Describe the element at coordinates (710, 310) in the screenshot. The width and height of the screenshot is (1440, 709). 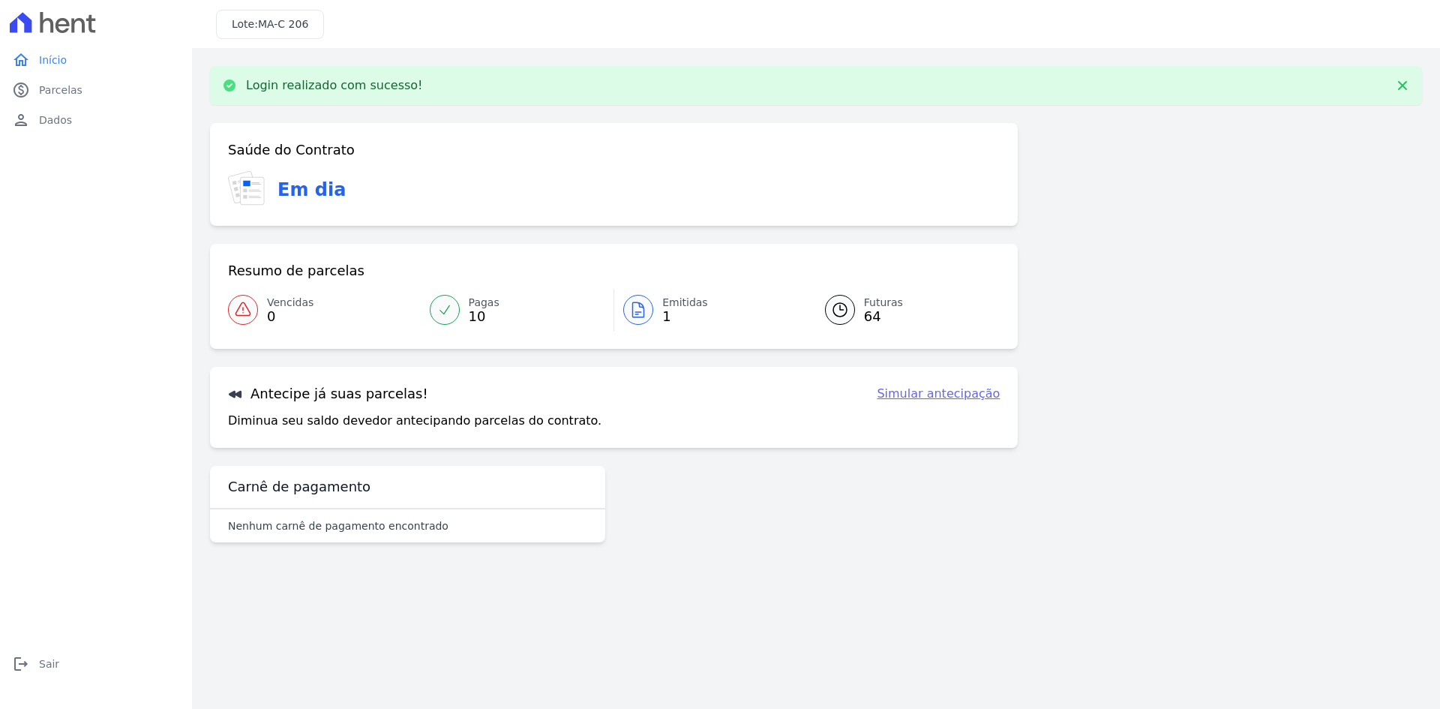
I see `a: Emitidas 1` at that location.